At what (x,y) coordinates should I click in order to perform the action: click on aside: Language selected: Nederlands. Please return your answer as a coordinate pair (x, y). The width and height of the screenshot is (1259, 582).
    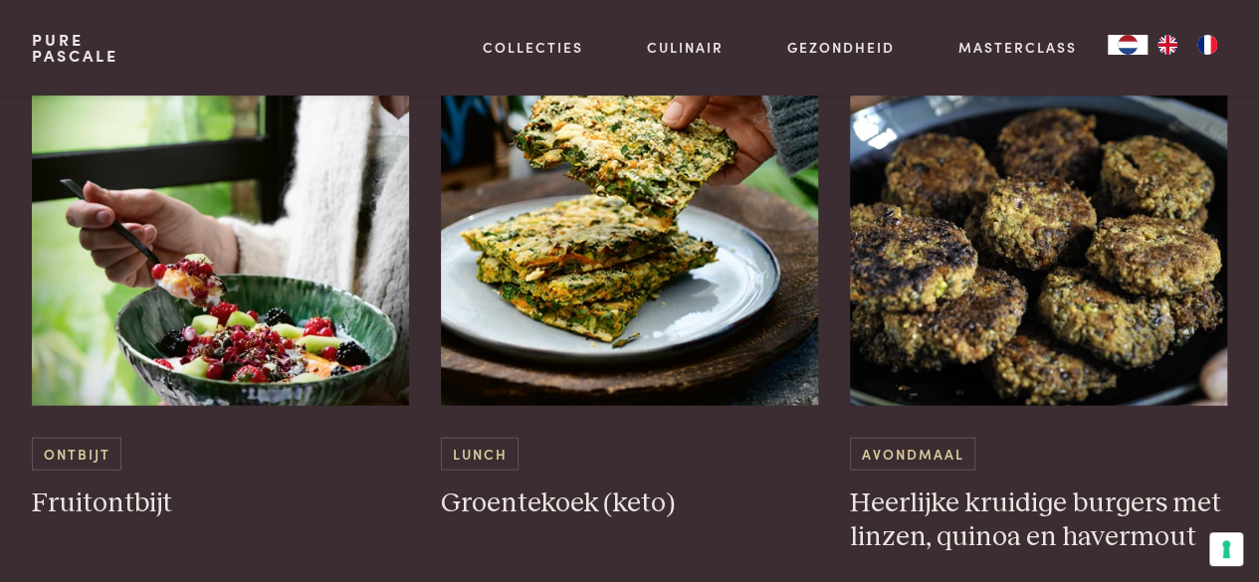
    Looking at the image, I should click on (1168, 45).